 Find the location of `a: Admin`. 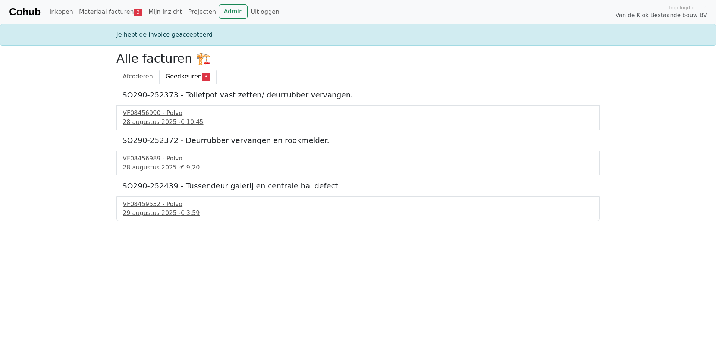

a: Admin is located at coordinates (233, 12).